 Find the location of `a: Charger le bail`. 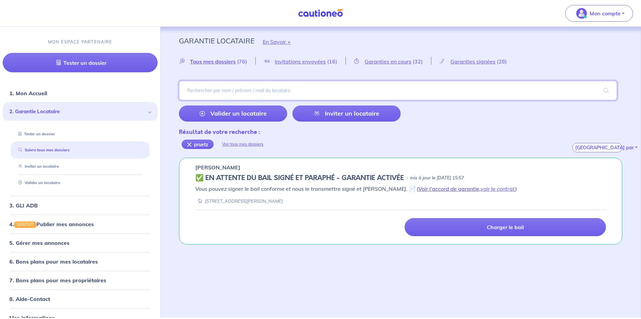

a: Charger le bail is located at coordinates (505, 227).